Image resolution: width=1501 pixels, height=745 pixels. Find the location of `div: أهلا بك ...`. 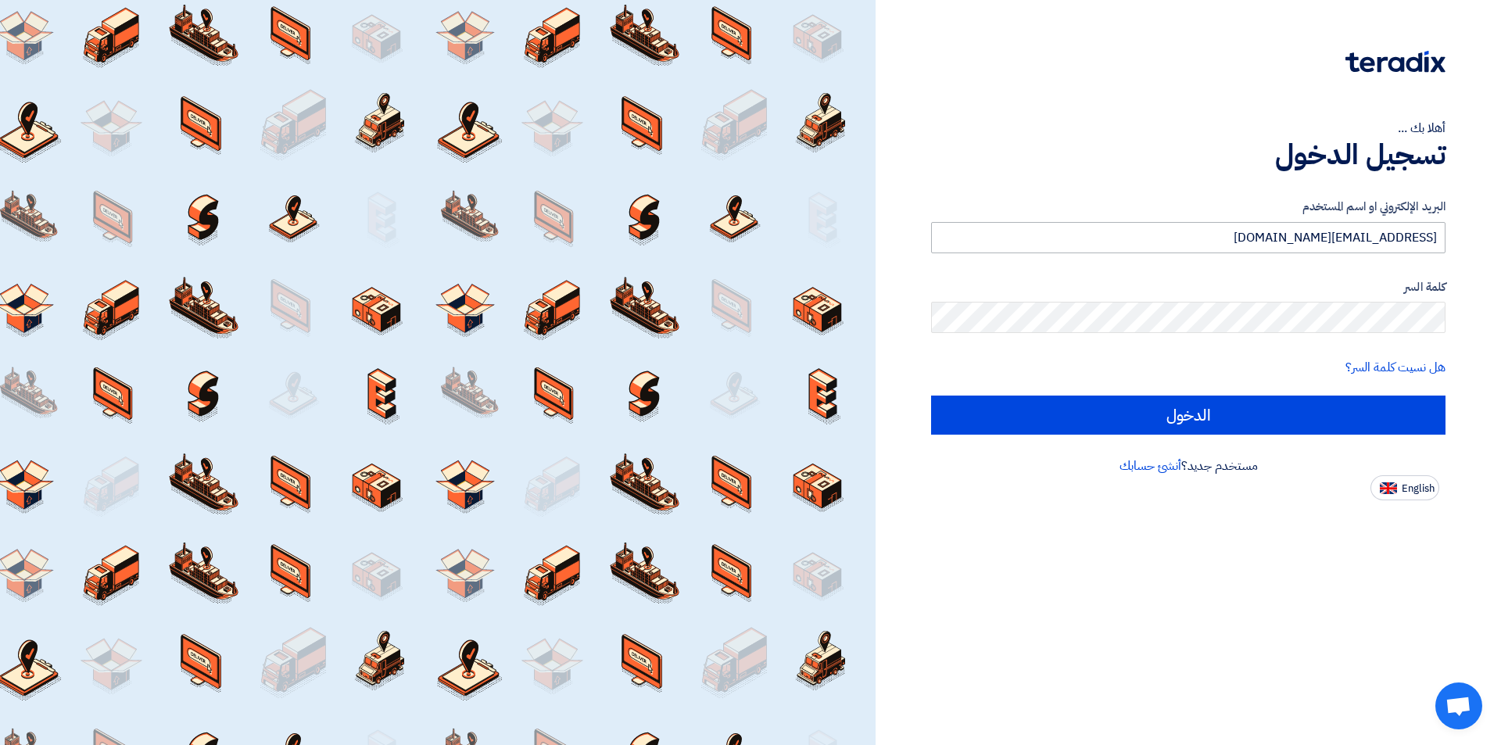

div: أهلا بك ... is located at coordinates (1188, 128).